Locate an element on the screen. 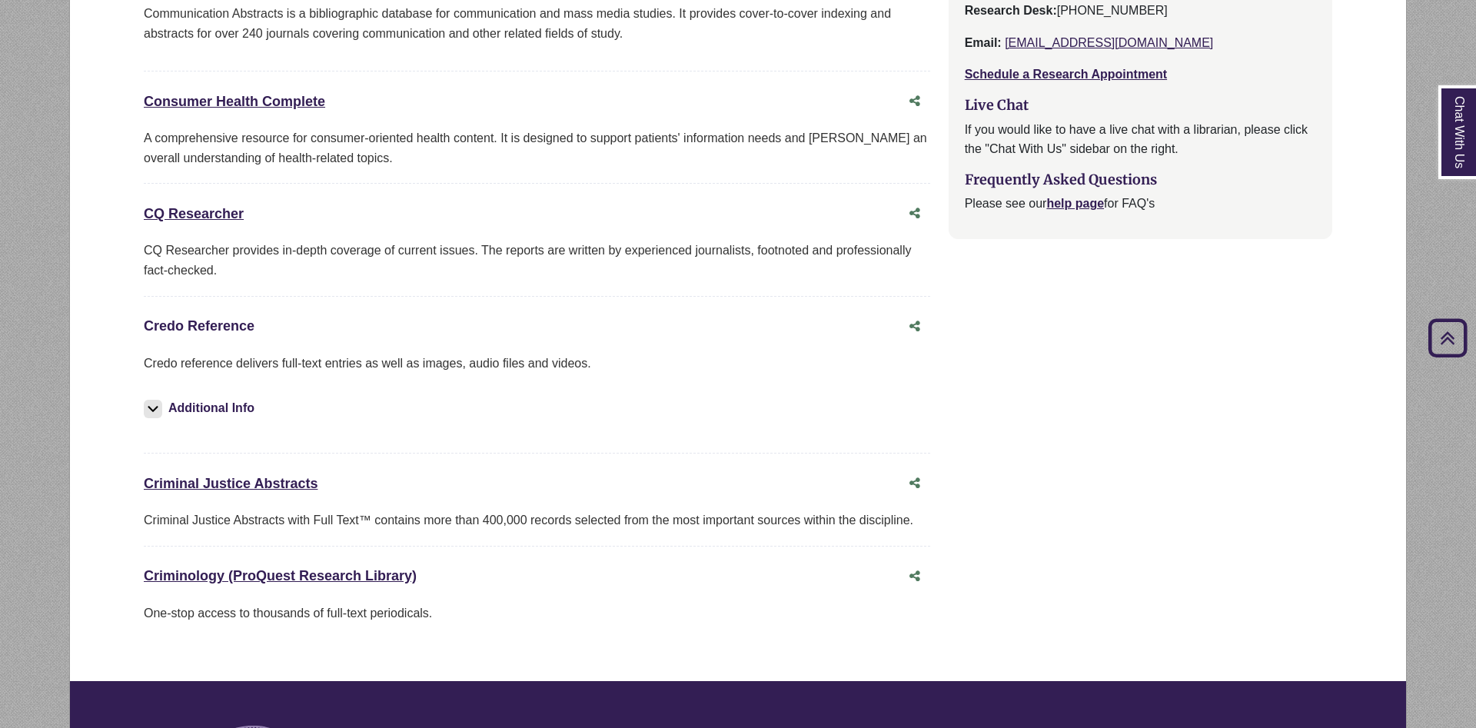 The height and width of the screenshot is (728, 1476). div: CQ Researcher provides in-depth coverage of current issues. The reports are written by experience... is located at coordinates (537, 260).